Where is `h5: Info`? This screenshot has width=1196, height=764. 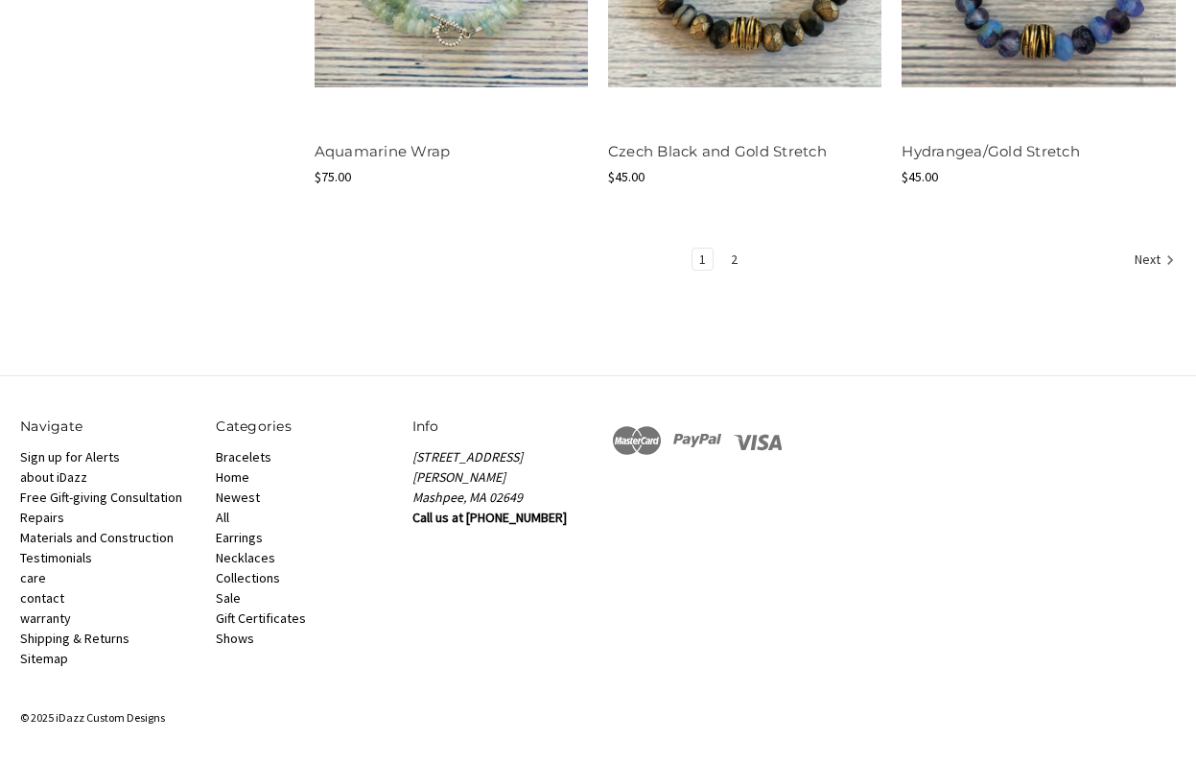 h5: Info is located at coordinates (500, 426).